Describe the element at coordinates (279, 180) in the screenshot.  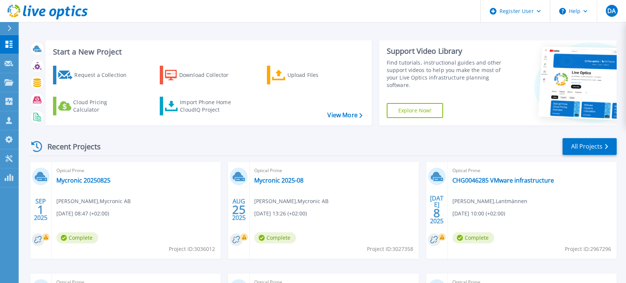
I see `a: Mycronic 2025-08` at that location.